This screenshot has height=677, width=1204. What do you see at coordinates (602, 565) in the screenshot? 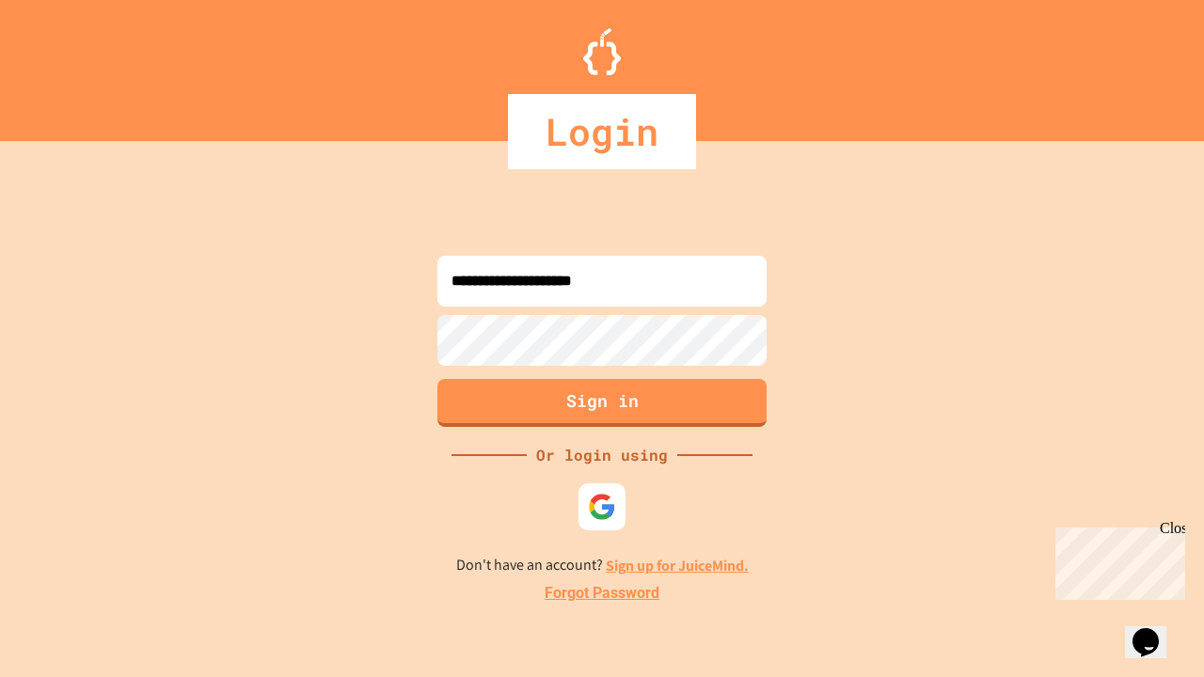
I see `p: Don't have an account?` at bounding box center [602, 565].